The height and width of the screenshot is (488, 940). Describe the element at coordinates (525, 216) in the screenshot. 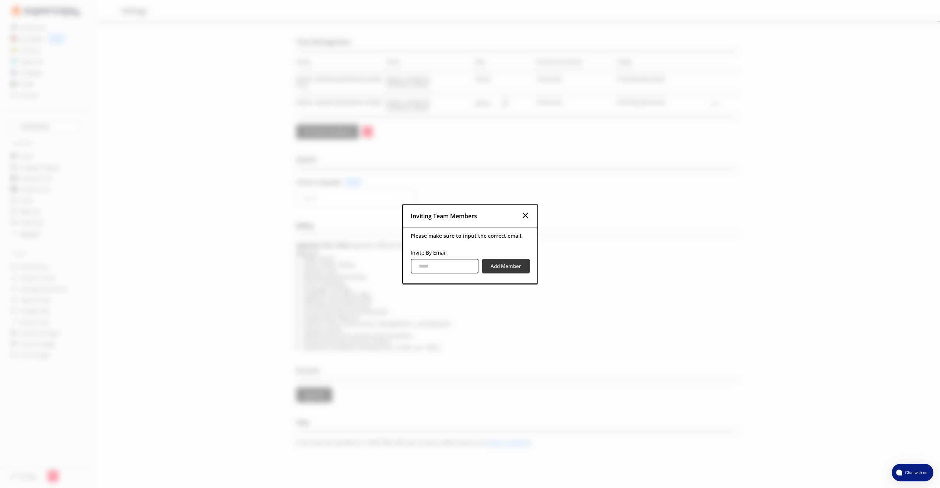

I see `button: Close` at that location.